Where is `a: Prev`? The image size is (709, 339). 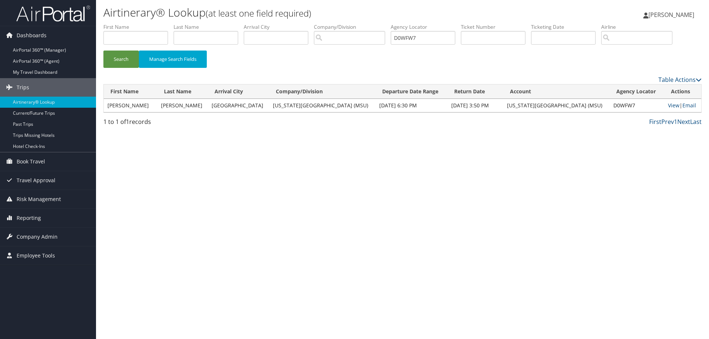 a: Prev is located at coordinates (667, 122).